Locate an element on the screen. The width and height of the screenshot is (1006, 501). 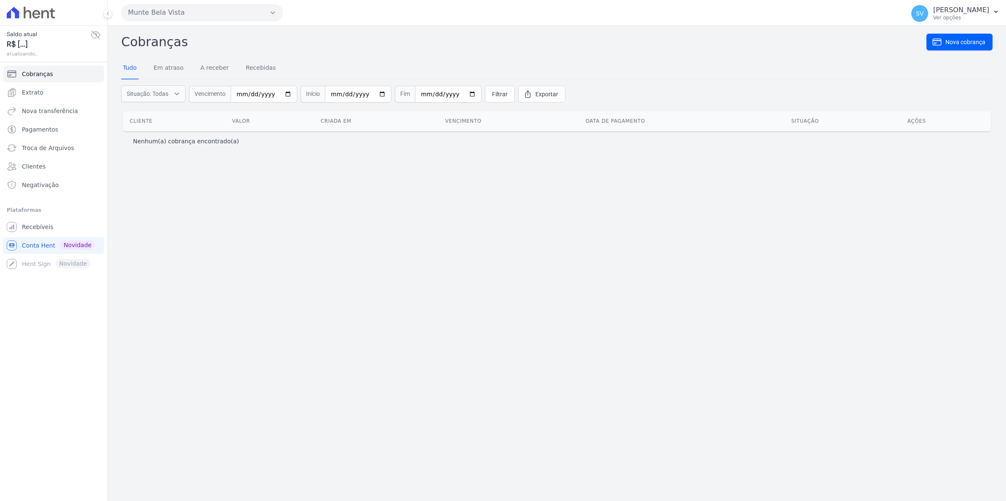
a: Nova cobrança is located at coordinates (959, 42).